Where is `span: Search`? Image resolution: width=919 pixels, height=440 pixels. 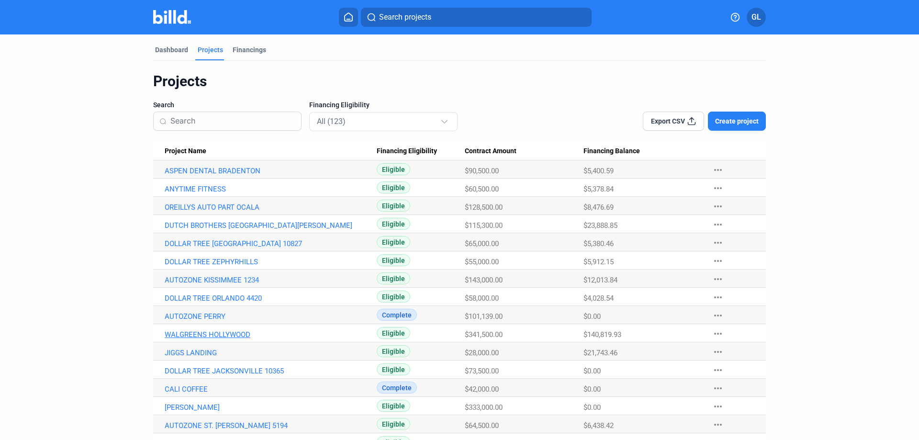 span: Search is located at coordinates (164, 105).